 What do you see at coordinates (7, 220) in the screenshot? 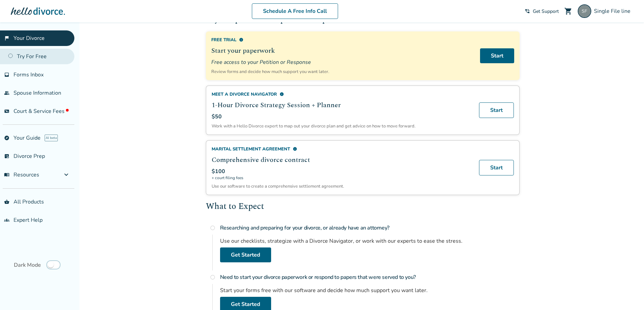
I see `span: groups` at bounding box center [7, 220].